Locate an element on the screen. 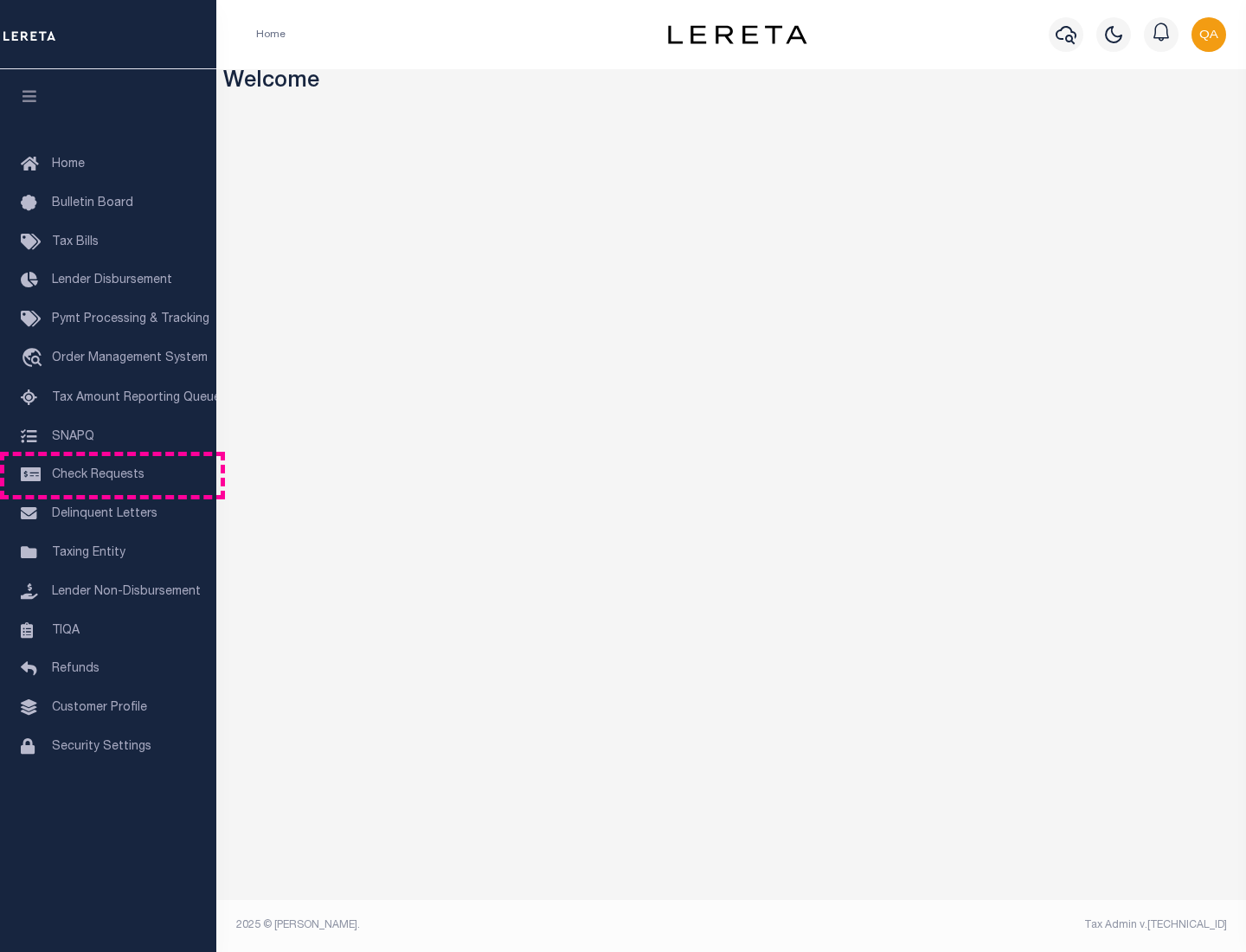 The width and height of the screenshot is (1246, 952). span: Customer Profile is located at coordinates (100, 708).